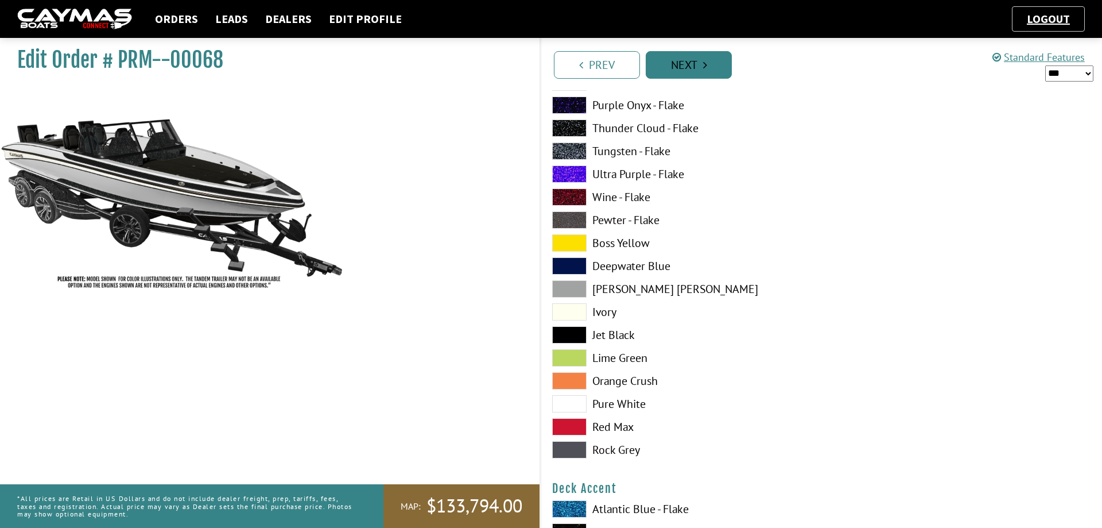 The image size is (1102, 528). Describe the element at coordinates (75, 19) in the screenshot. I see `img: caymas-dealer-connect-2ed40d3bc7270c1d8d7ffb4b79bf05adc795679939227970def78ec6f6c03838.gif` at that location.